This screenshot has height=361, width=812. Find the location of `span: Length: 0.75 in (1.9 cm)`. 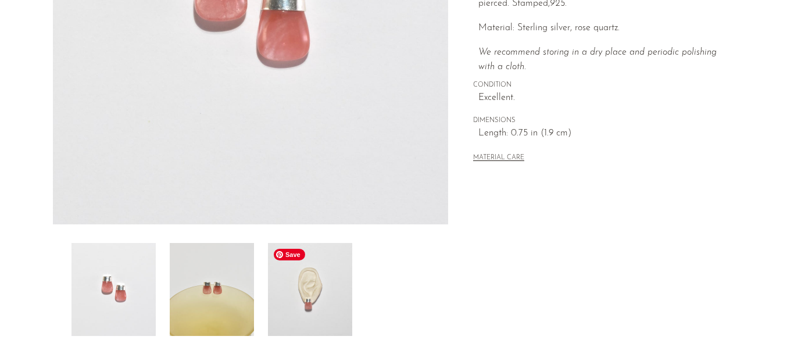

span: Length: 0.75 in (1.9 cm) is located at coordinates (606, 134).